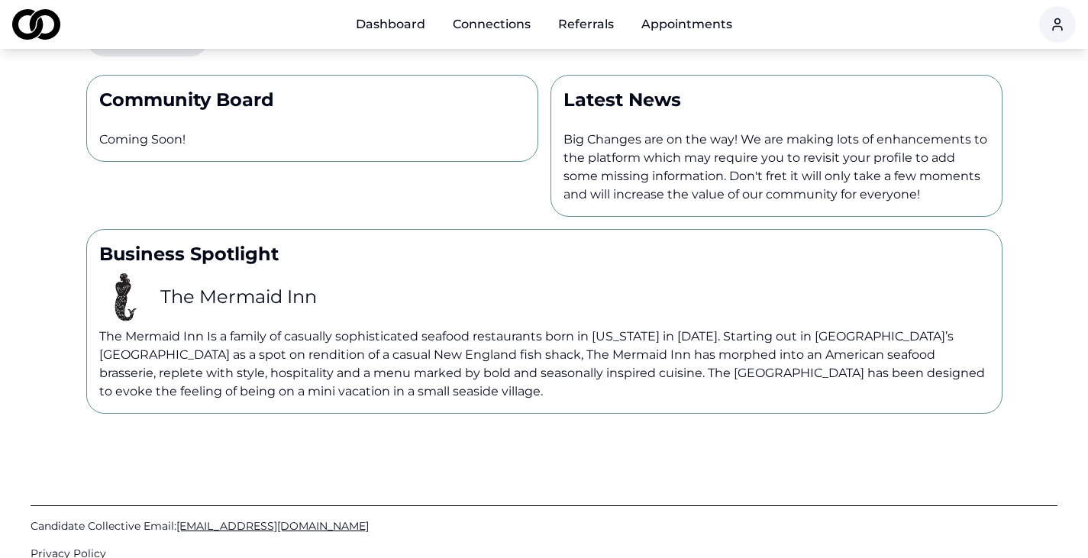  What do you see at coordinates (312, 100) in the screenshot?
I see `p: Community Board` at bounding box center [312, 100].